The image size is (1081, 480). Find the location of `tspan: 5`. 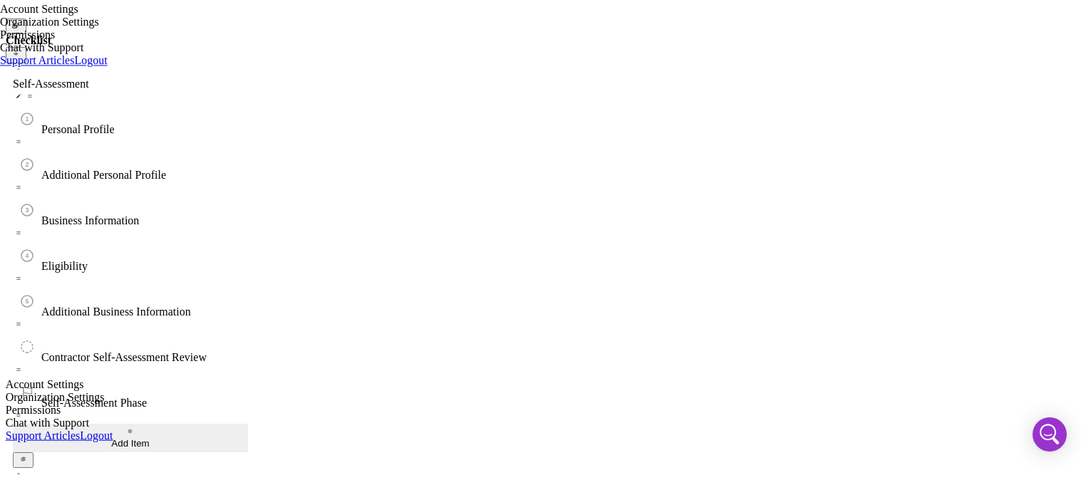

tspan: 5 is located at coordinates (27, 301).